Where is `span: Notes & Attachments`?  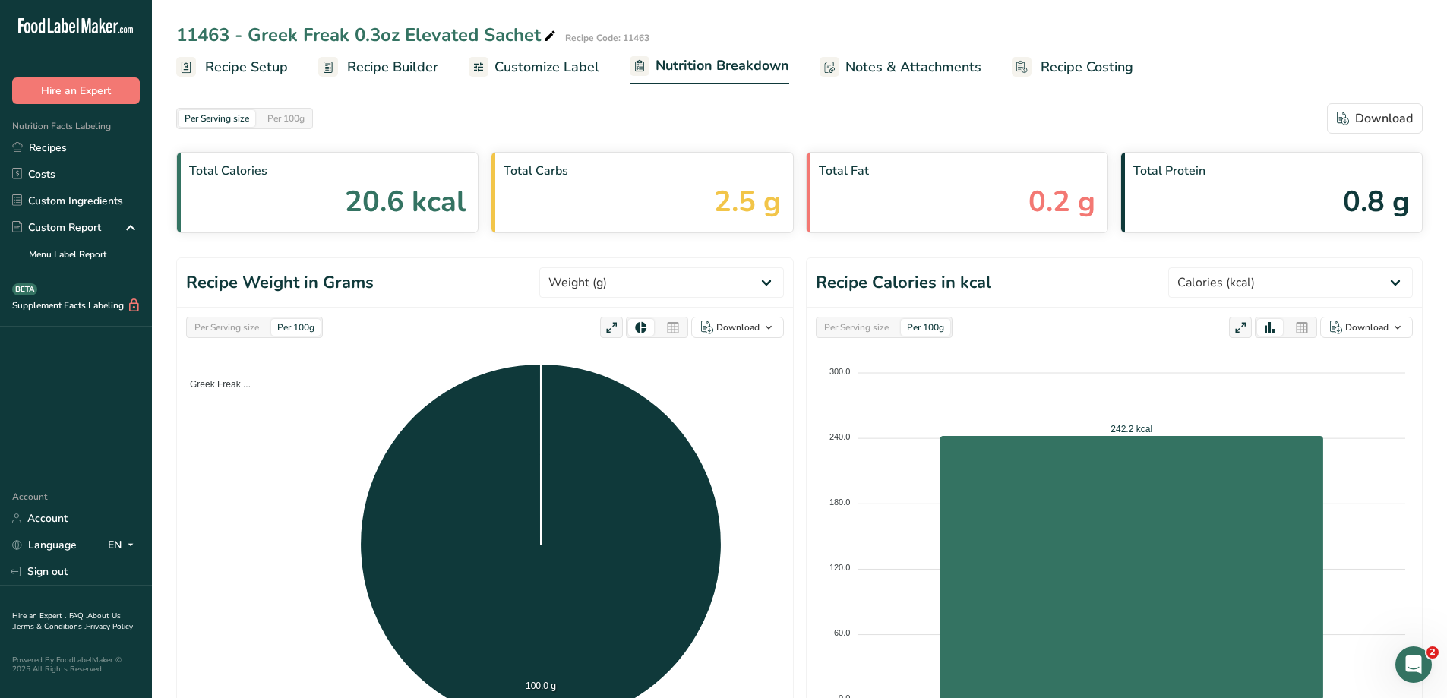
span: Notes & Attachments is located at coordinates (913, 67).